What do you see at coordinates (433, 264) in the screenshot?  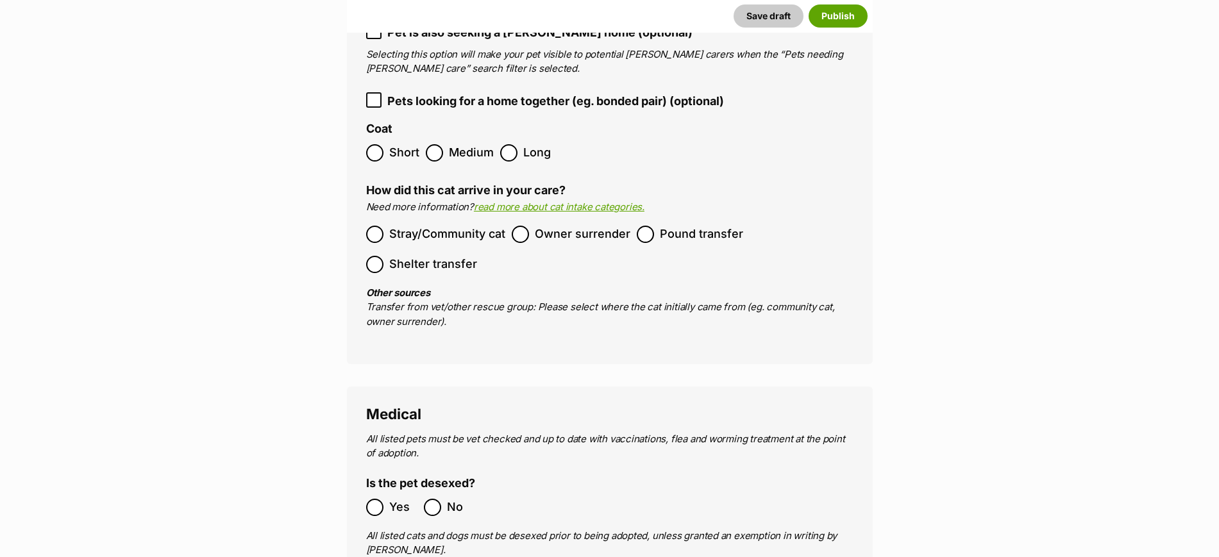 I see `span: Shelter transfer` at bounding box center [433, 264].